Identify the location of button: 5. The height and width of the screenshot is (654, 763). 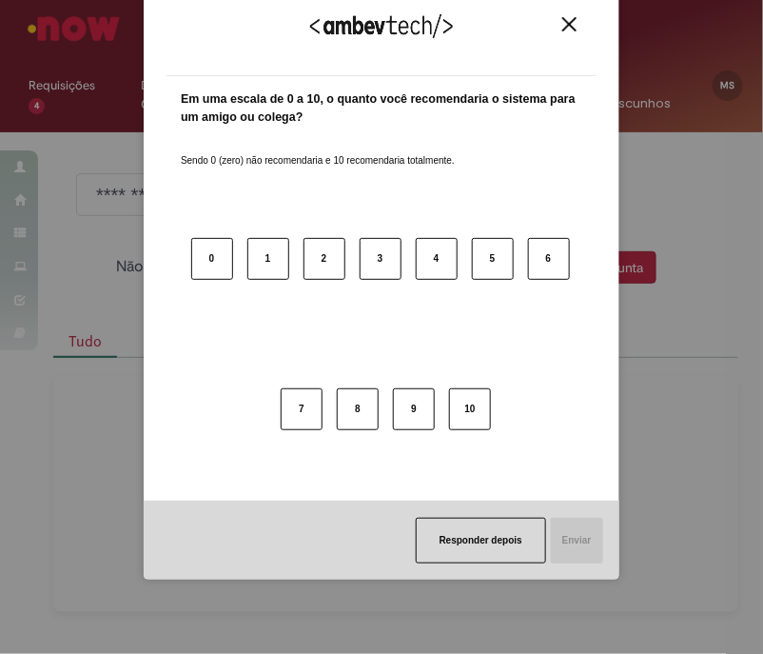
(493, 259).